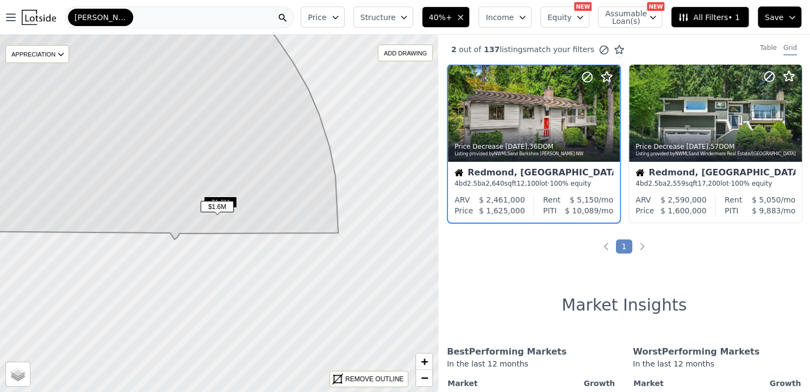  What do you see at coordinates (505, 17) in the screenshot?
I see `button: Income` at bounding box center [505, 17].